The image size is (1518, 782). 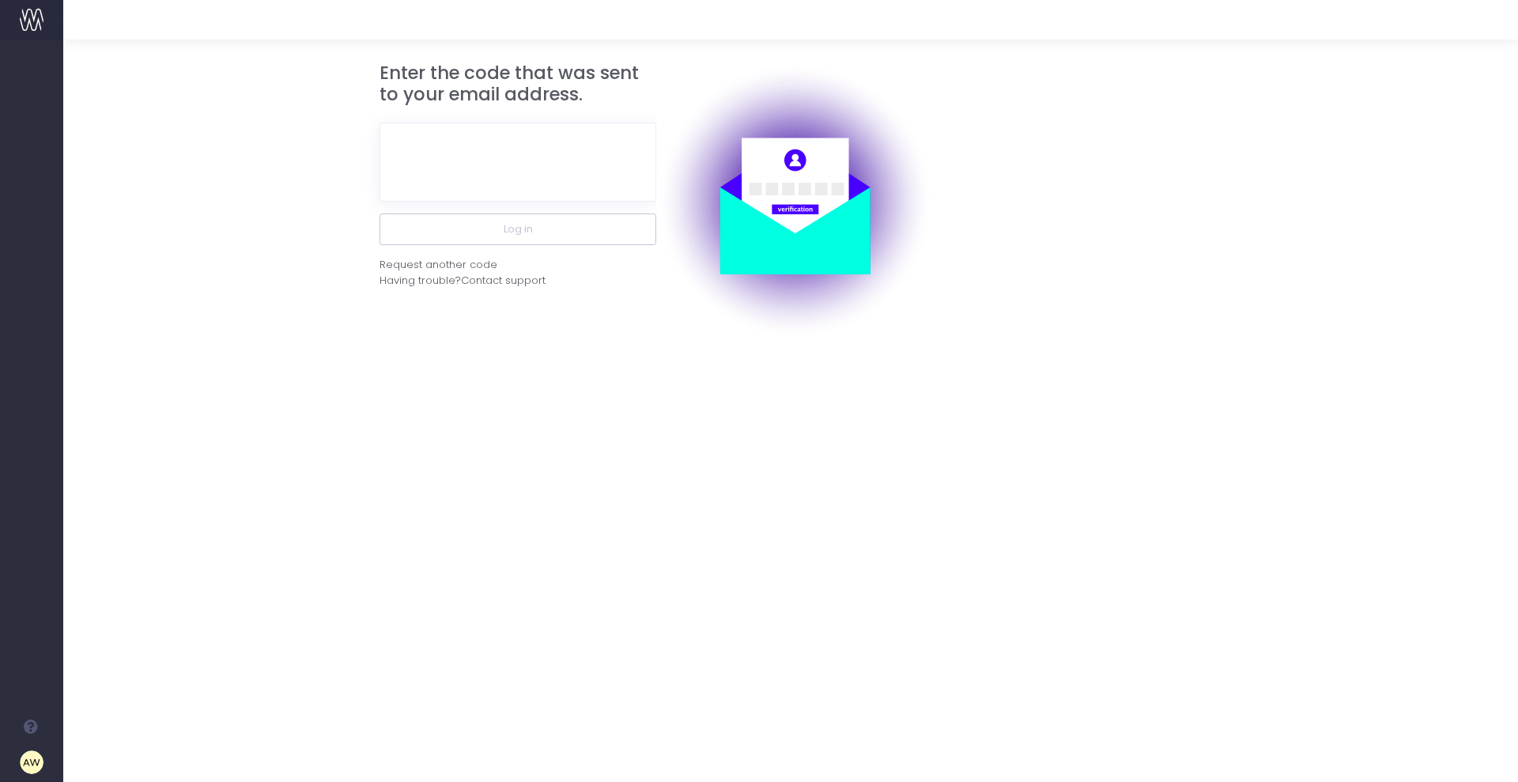 What do you see at coordinates (32, 762) in the screenshot?
I see `img: images/default_profile_image.png` at bounding box center [32, 762].